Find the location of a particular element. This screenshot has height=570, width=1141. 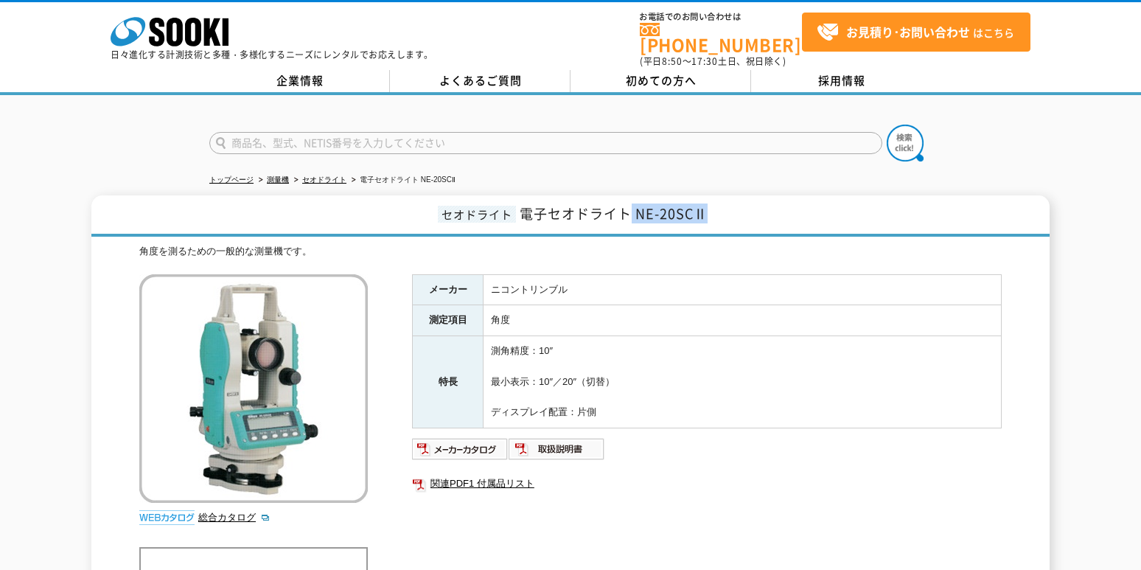

li: 電子セオドライト NE-20SCⅡ is located at coordinates (402, 180).